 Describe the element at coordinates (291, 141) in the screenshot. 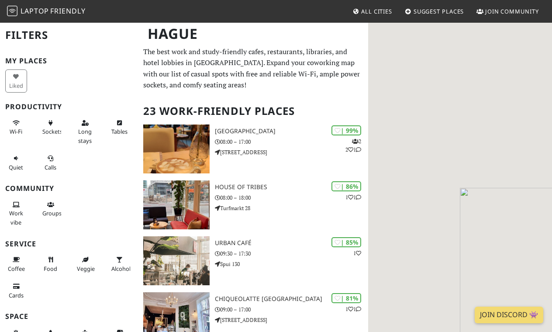

I see `p: 08:00 – 17:00` at that location.